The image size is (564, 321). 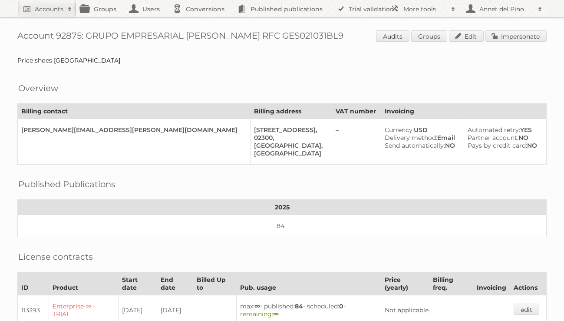 I want to click on div: Email, so click(x=421, y=138).